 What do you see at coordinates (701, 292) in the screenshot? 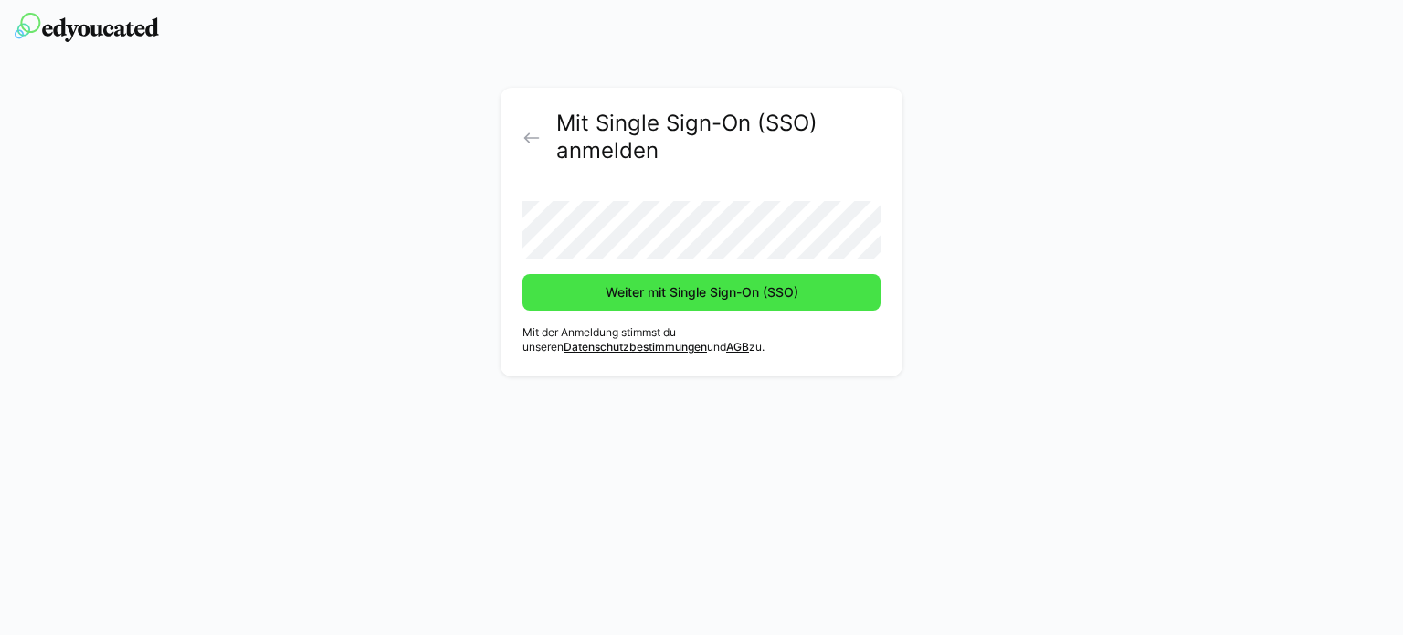
I see `button: Weiter mit Single Sign-On (SSO)` at bounding box center [701, 292].